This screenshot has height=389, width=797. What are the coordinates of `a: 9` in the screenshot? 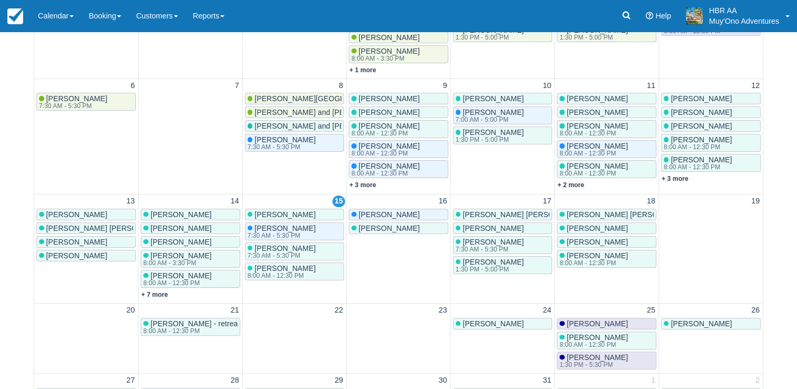 It's located at (445, 86).